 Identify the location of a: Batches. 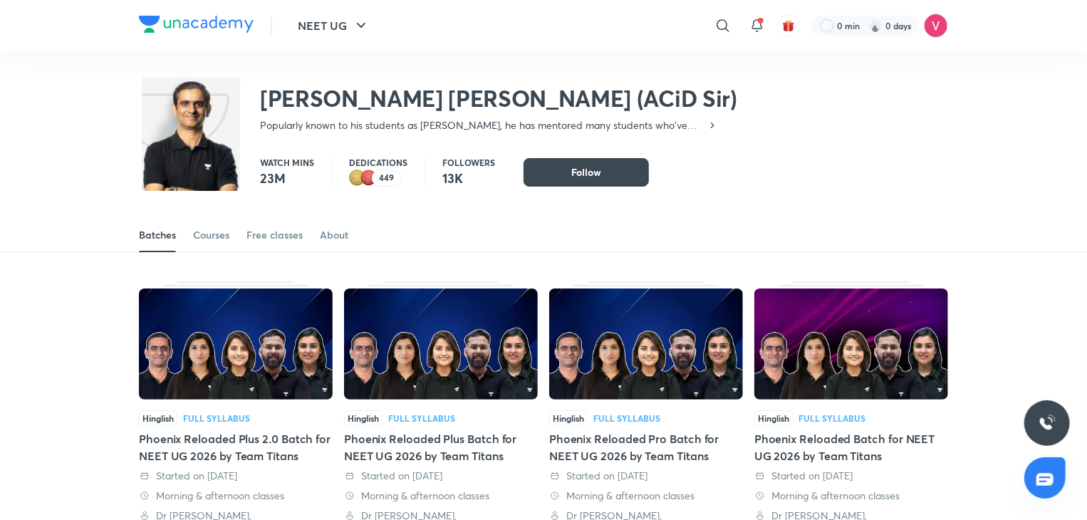
(157, 235).